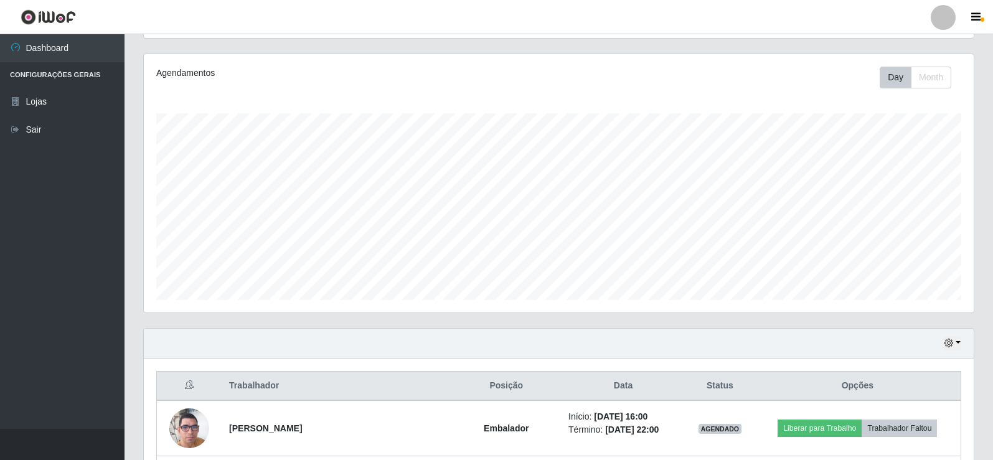 This screenshot has height=460, width=993. I want to click on div: Agendamentos, so click(318, 73).